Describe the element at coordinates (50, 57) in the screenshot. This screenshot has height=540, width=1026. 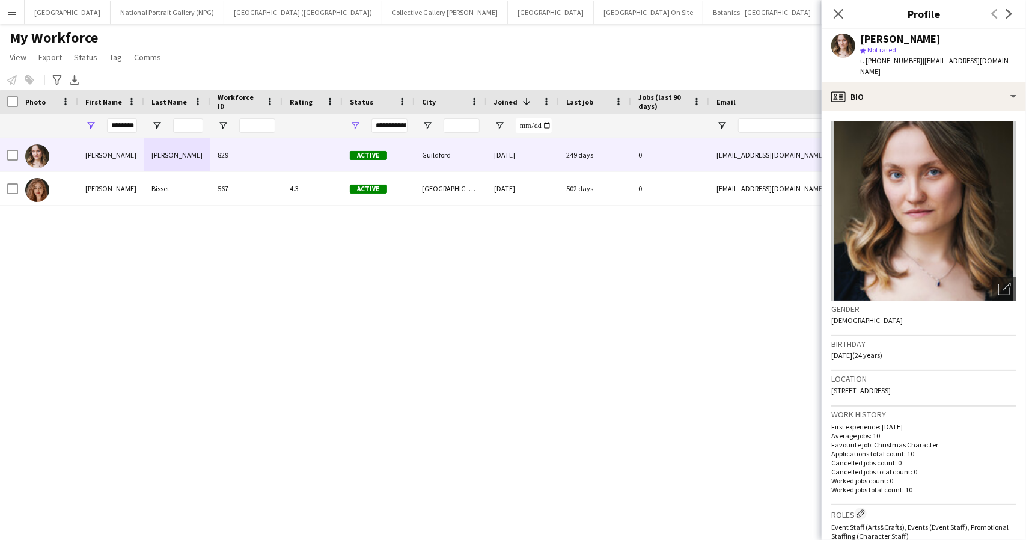
I see `a: Export` at that location.